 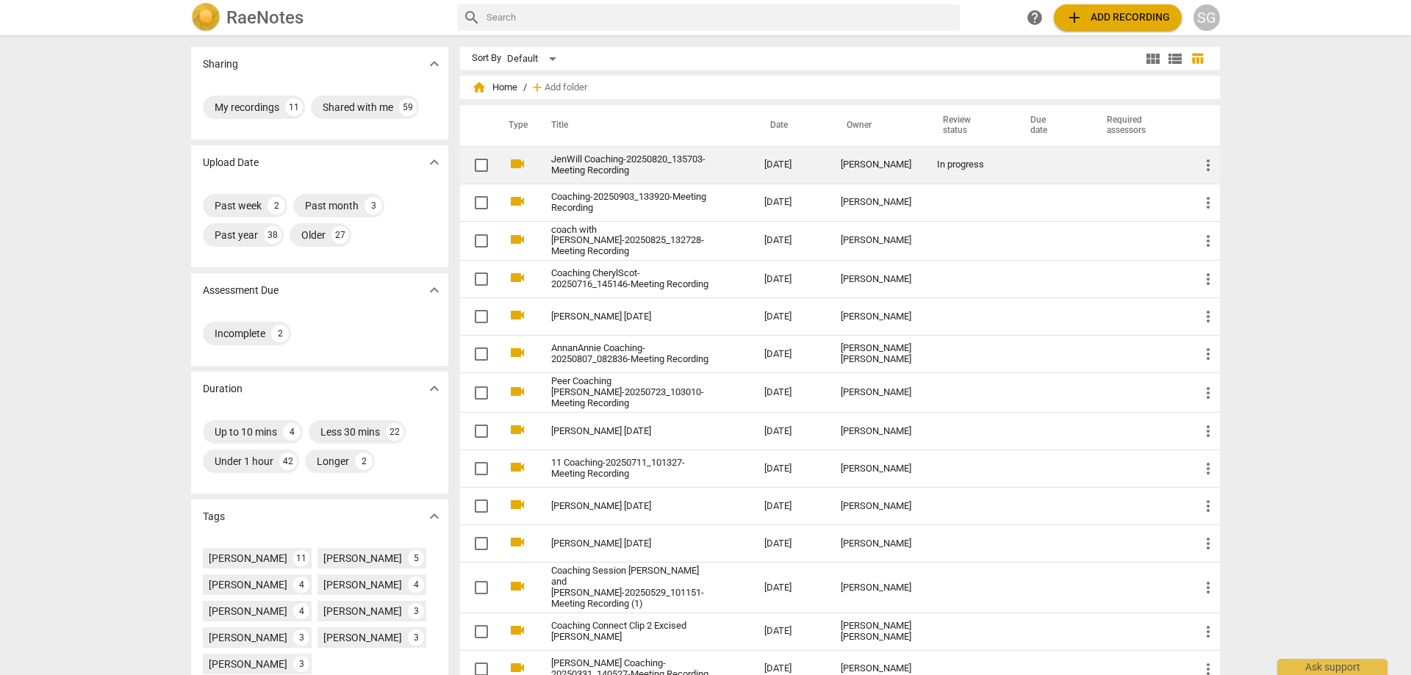 I want to click on a: AnnanAnnie Coaching-20250807_082836-Meeting Recording, so click(x=631, y=354).